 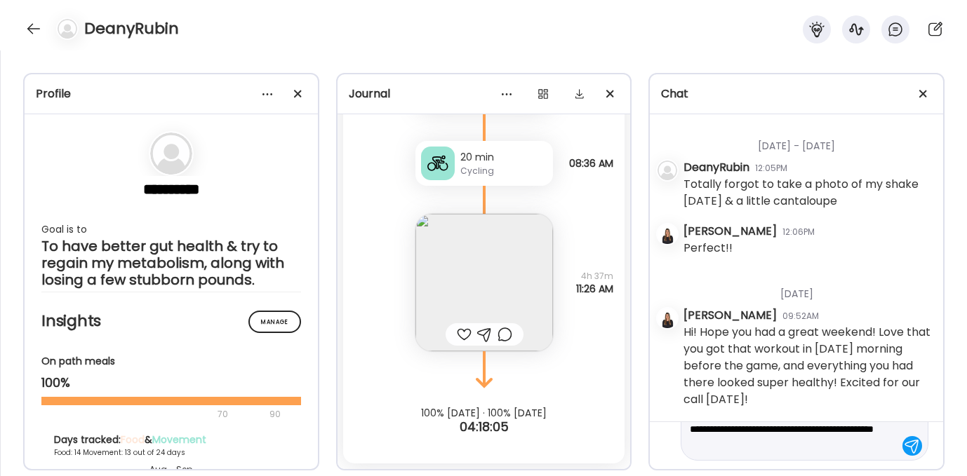 What do you see at coordinates (594, 276) in the screenshot?
I see `span: 4h 37m` at bounding box center [594, 276].